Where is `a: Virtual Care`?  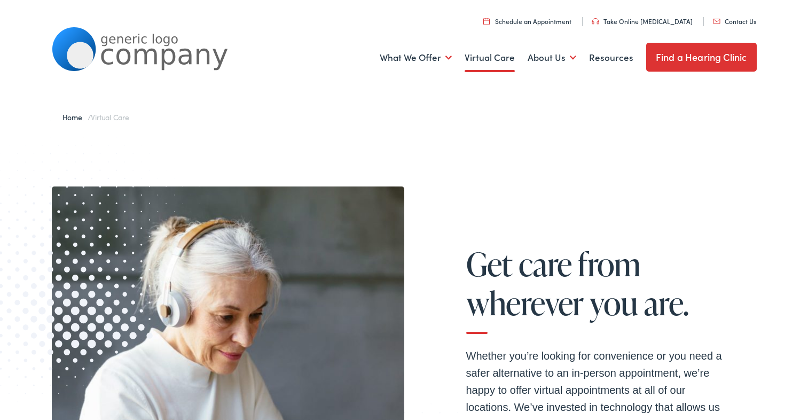
a: Virtual Care is located at coordinates (490, 58).